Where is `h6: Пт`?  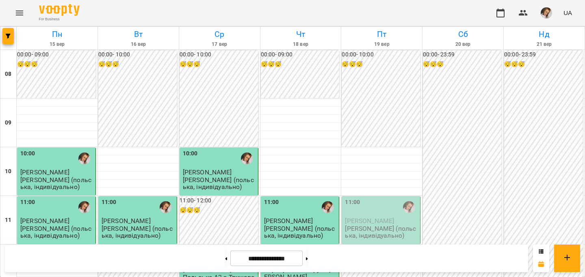
h6: Пт is located at coordinates (381, 34).